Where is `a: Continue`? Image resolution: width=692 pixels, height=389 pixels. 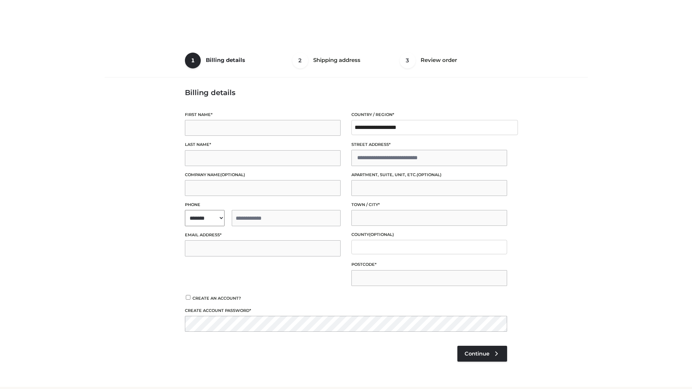
a: Continue is located at coordinates (482, 354).